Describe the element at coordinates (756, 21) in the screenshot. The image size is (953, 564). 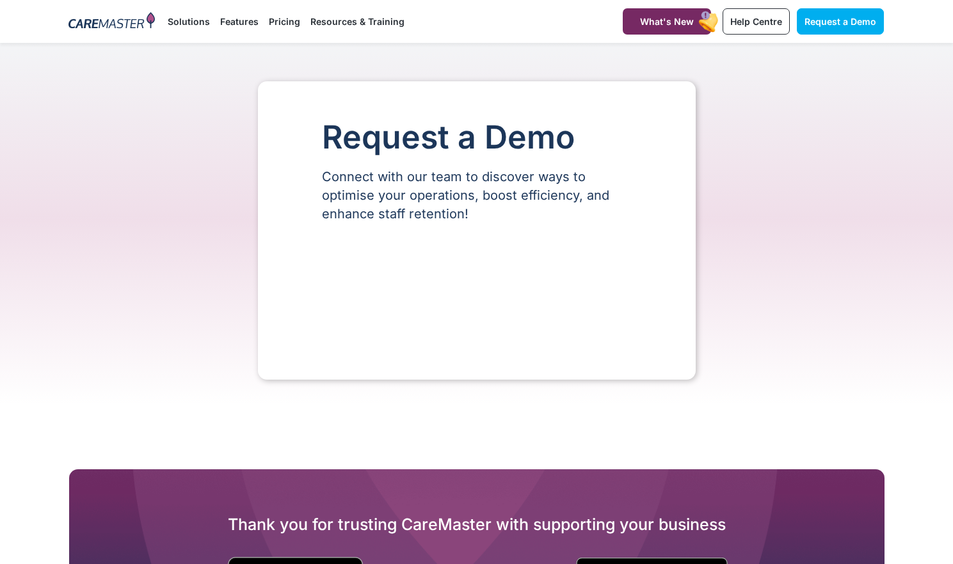
I see `span: Help Centre` at that location.